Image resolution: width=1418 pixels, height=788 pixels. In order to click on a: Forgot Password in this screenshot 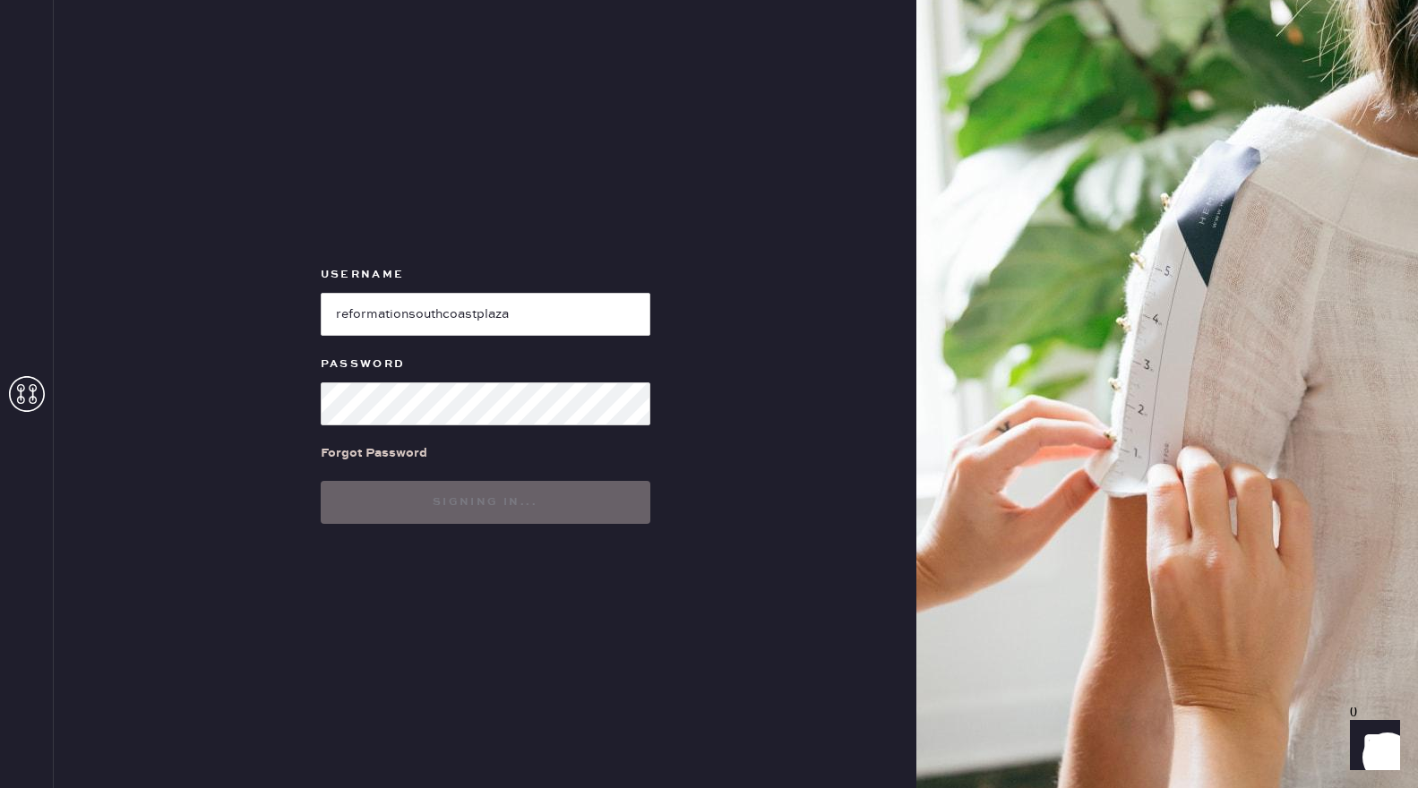, I will do `click(373, 453)`.